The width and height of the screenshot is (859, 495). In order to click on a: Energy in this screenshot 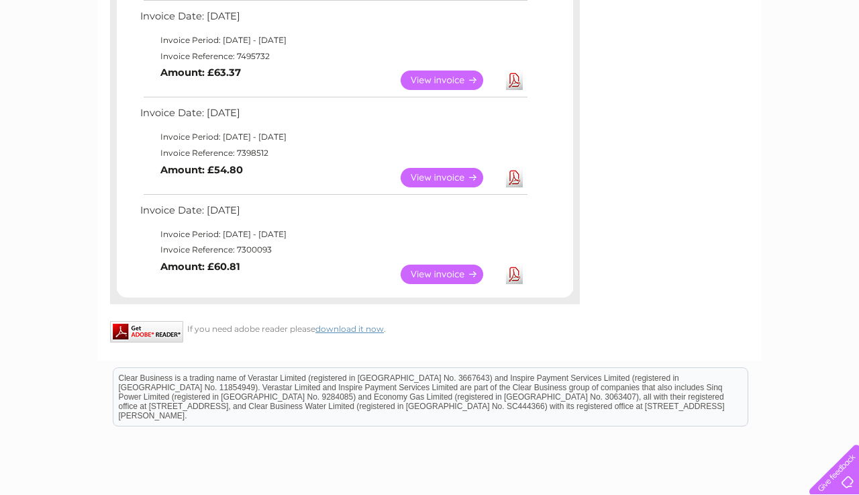, I will do `click(671, 62)`.